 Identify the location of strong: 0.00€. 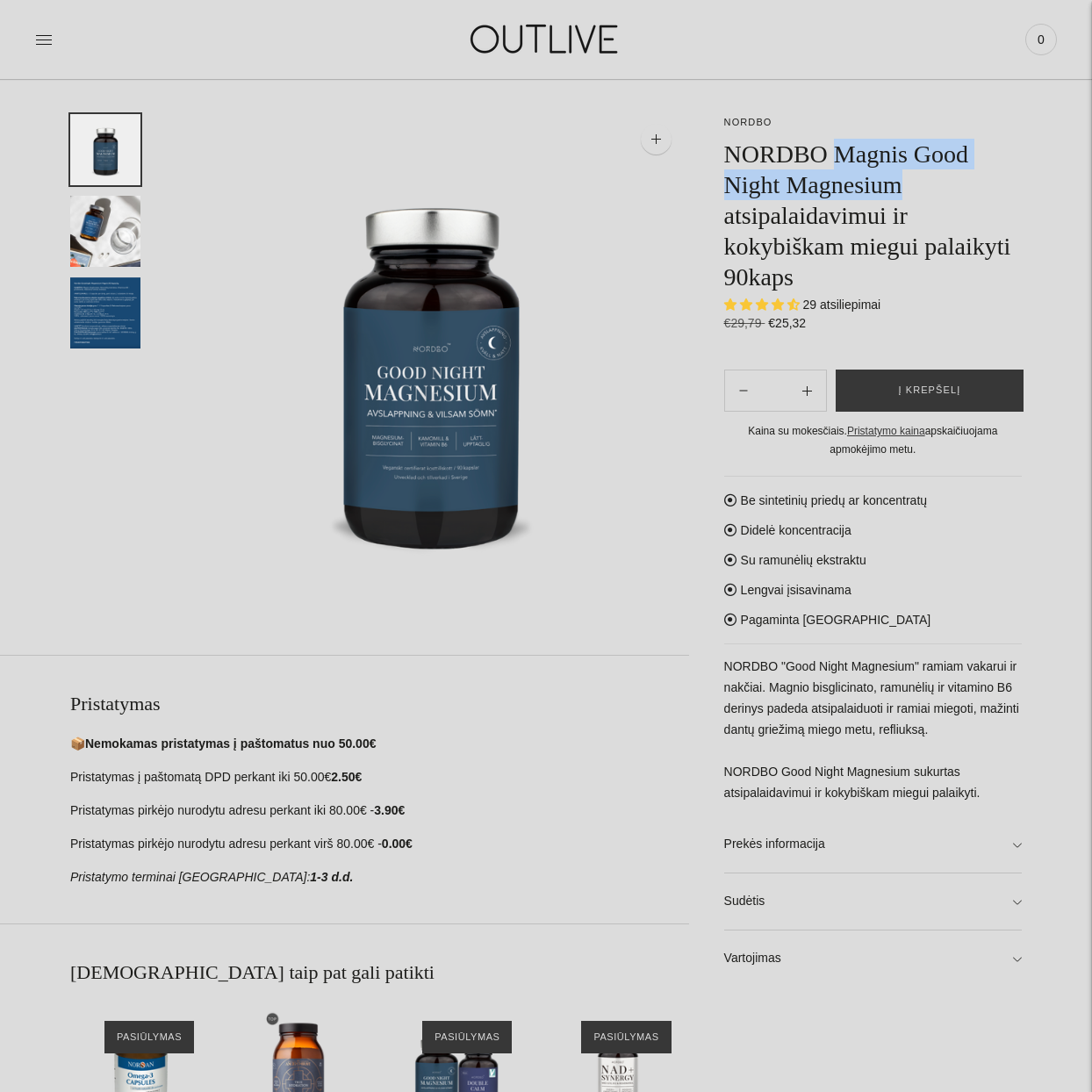
(397, 844).